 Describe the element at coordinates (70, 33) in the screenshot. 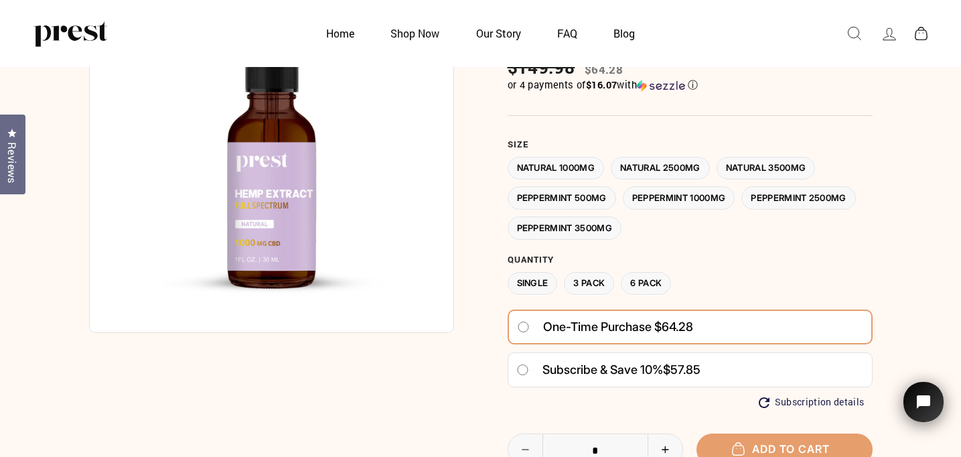

I see `img: PREST ORGANICS` at that location.